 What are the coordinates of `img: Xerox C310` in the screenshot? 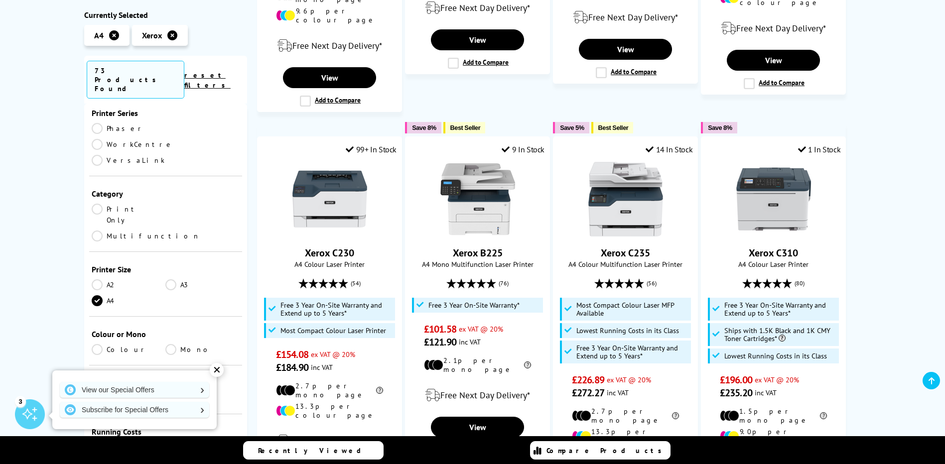 It's located at (774, 199).